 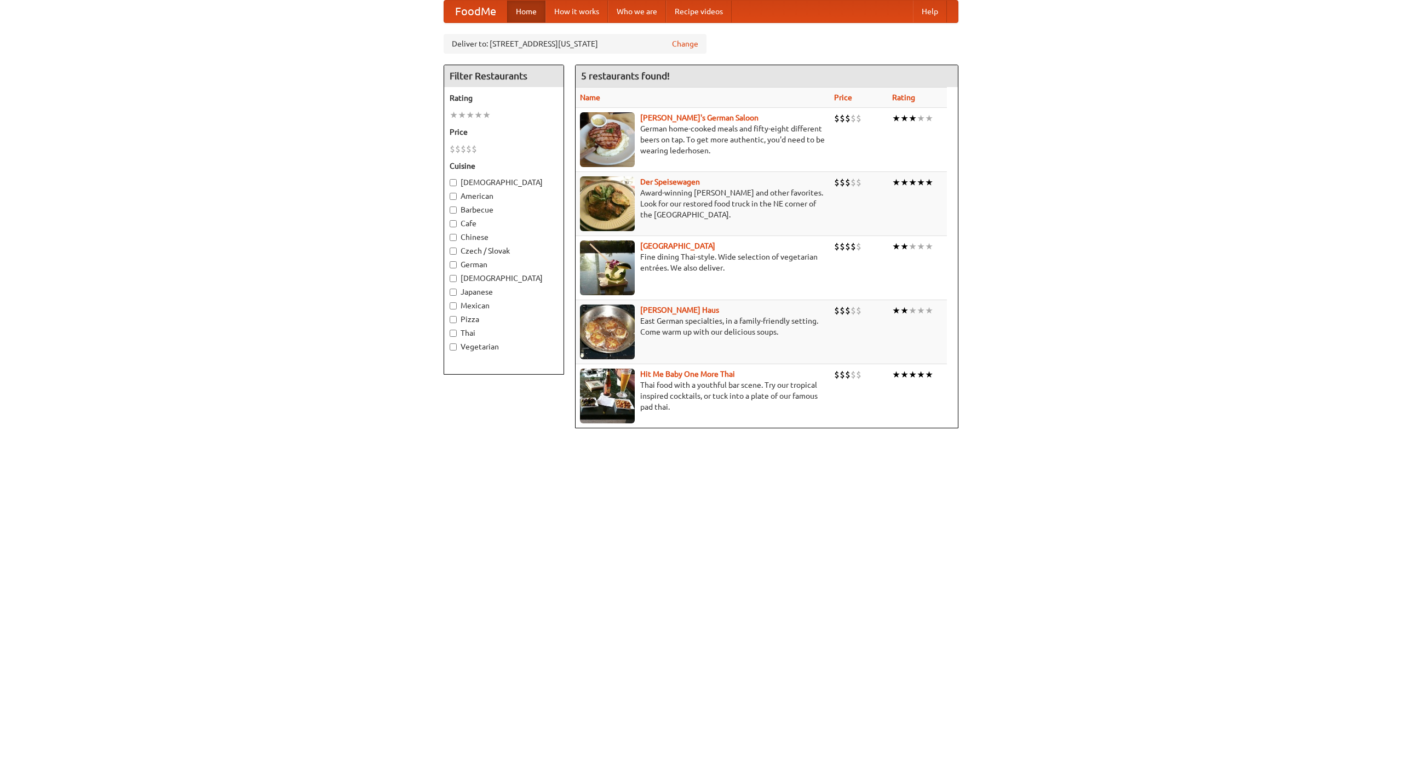 What do you see at coordinates (453, 319) in the screenshot?
I see `input: Pizza` at bounding box center [453, 319].